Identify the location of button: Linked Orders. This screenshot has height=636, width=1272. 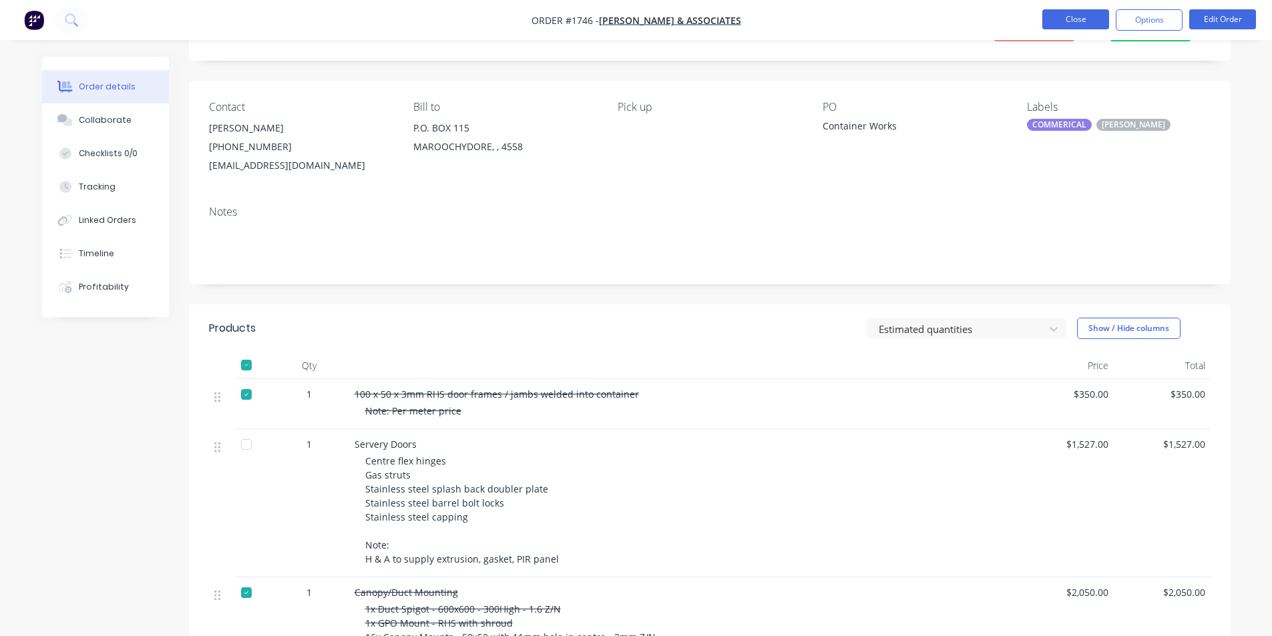
(105, 220).